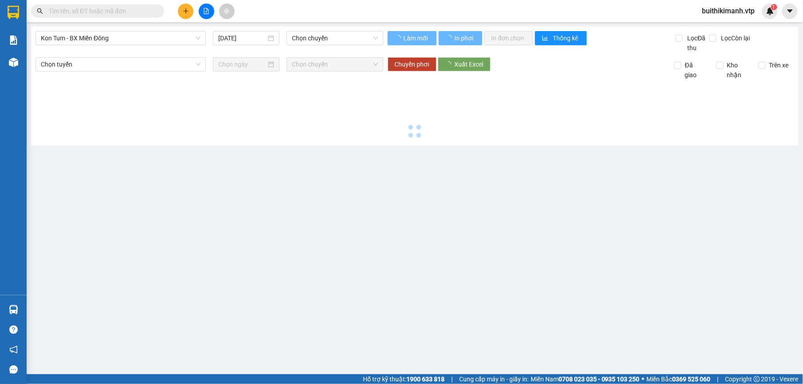 This screenshot has height=384, width=803. Describe the element at coordinates (696, 43) in the screenshot. I see `span: Lọc Đã thu` at that location.